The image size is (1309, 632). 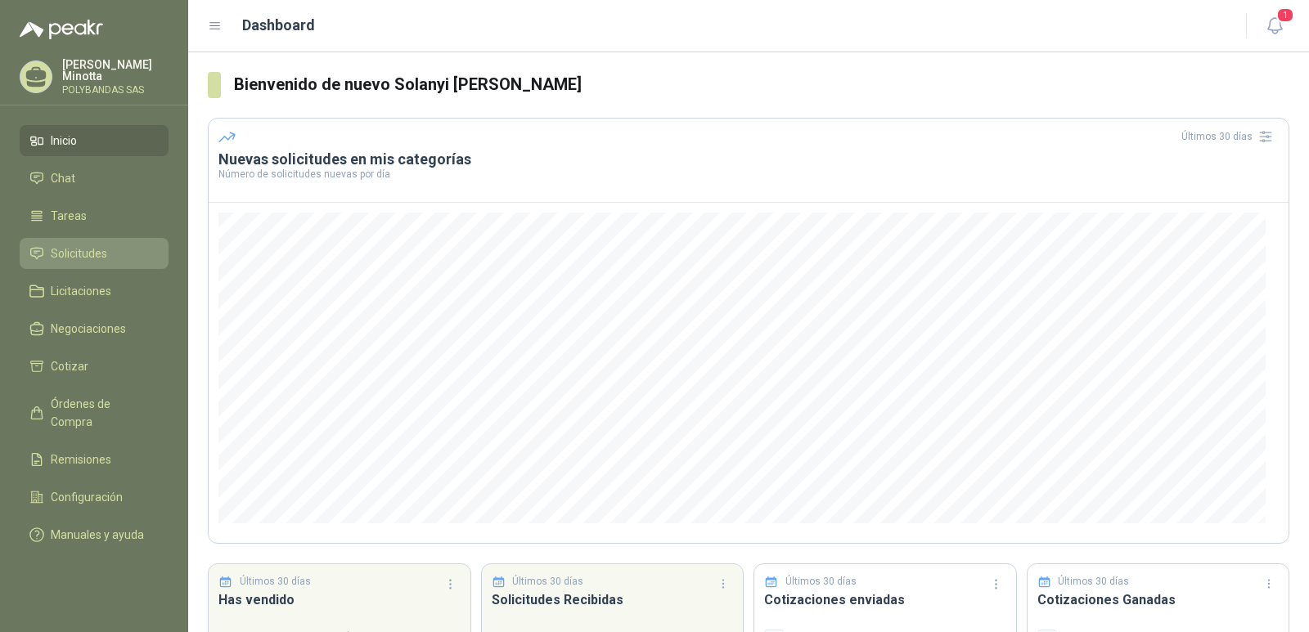 I want to click on div: Últimos 30 días, so click(x=1230, y=137).